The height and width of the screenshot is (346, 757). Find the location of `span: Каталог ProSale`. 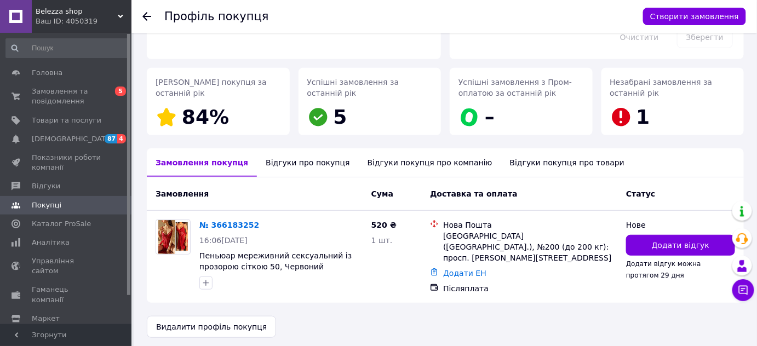

span: Каталог ProSale is located at coordinates (61, 224).